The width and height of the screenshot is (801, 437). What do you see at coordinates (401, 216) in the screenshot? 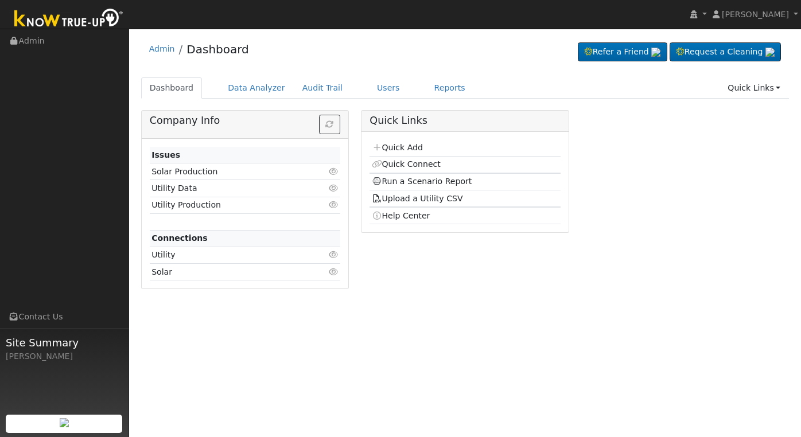
I see `a: Help Center` at bounding box center [401, 216].